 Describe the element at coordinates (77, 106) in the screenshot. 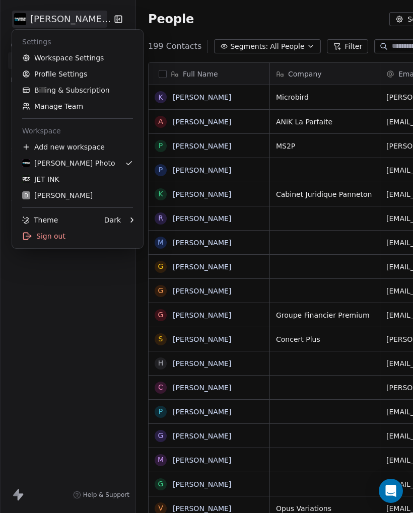

I see `a: Manage Team` at that location.